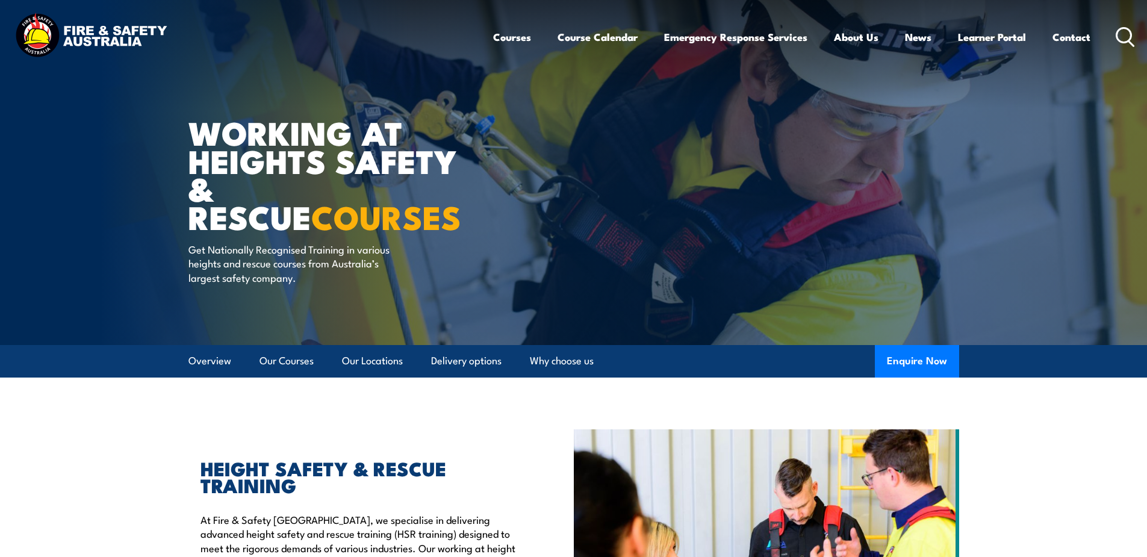  I want to click on a: Emergency Response Services, so click(736, 37).